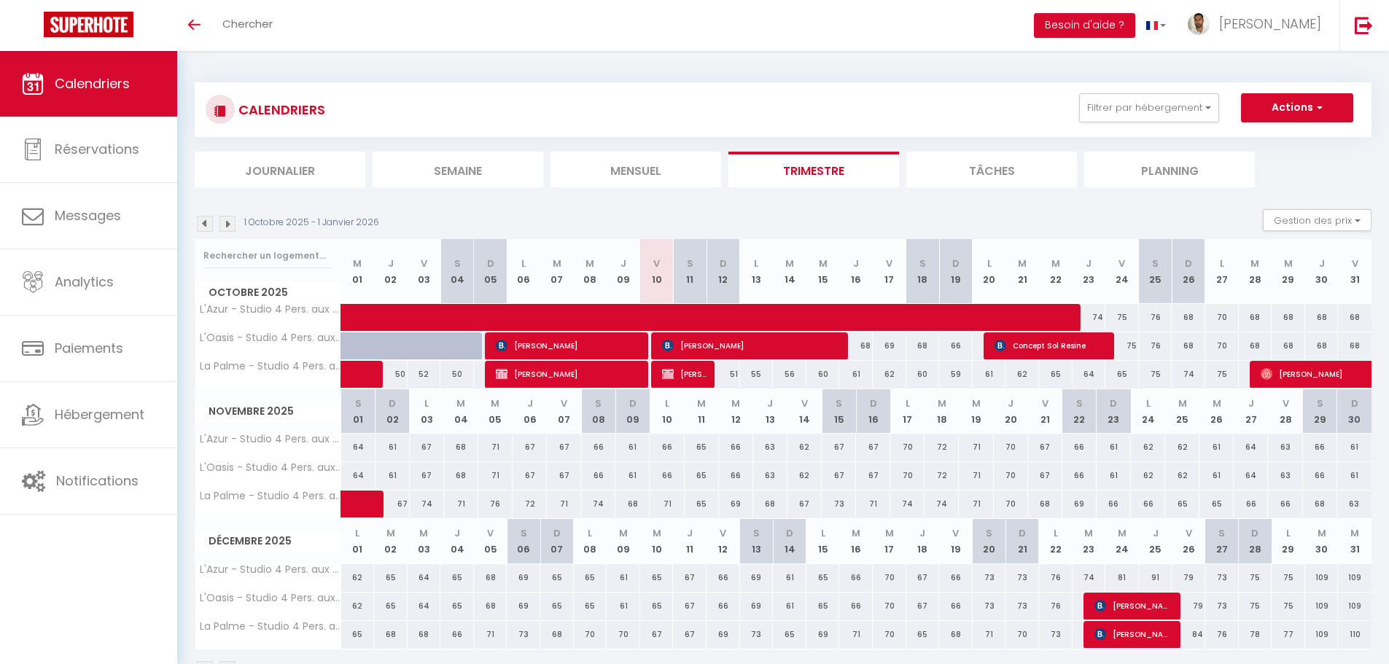 This screenshot has width=1389, height=664. I want to click on th: 14, so click(790, 271).